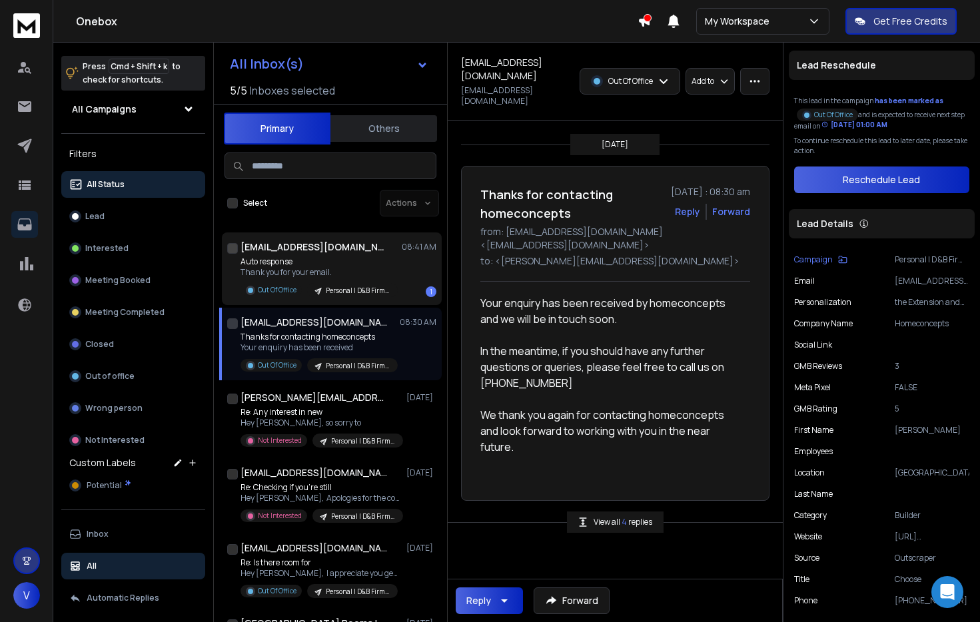  I want to click on button: Automatic Replies, so click(133, 598).